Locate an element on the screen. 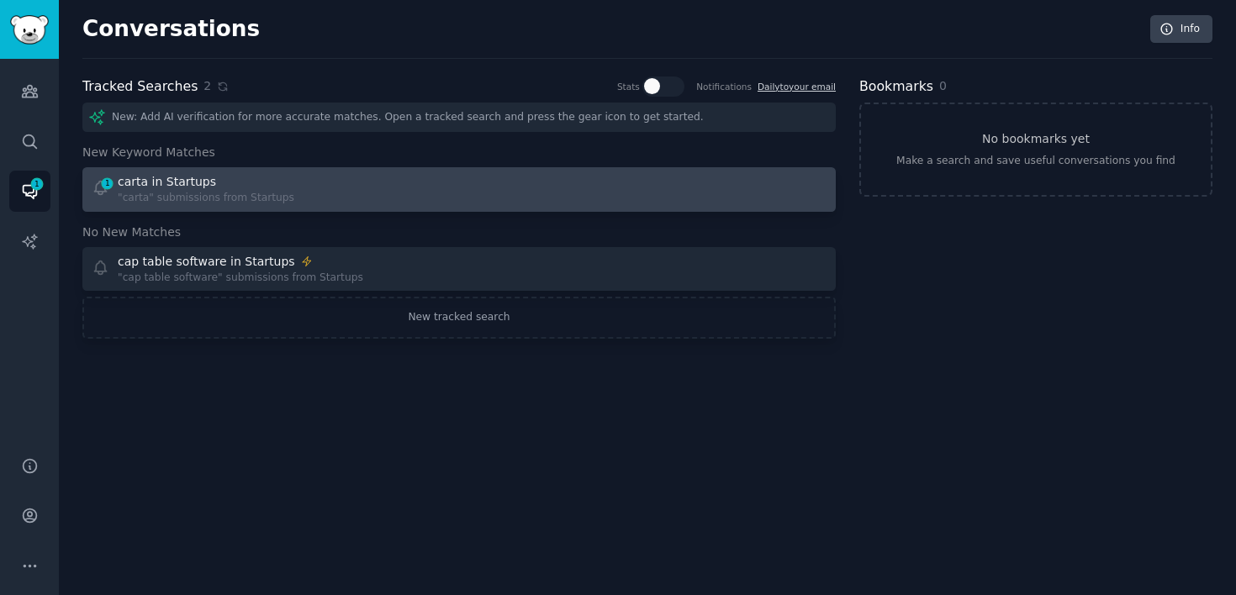 The image size is (1236, 595). a: 1carta in Startups"carta" submissions from Startups is located at coordinates (459, 189).